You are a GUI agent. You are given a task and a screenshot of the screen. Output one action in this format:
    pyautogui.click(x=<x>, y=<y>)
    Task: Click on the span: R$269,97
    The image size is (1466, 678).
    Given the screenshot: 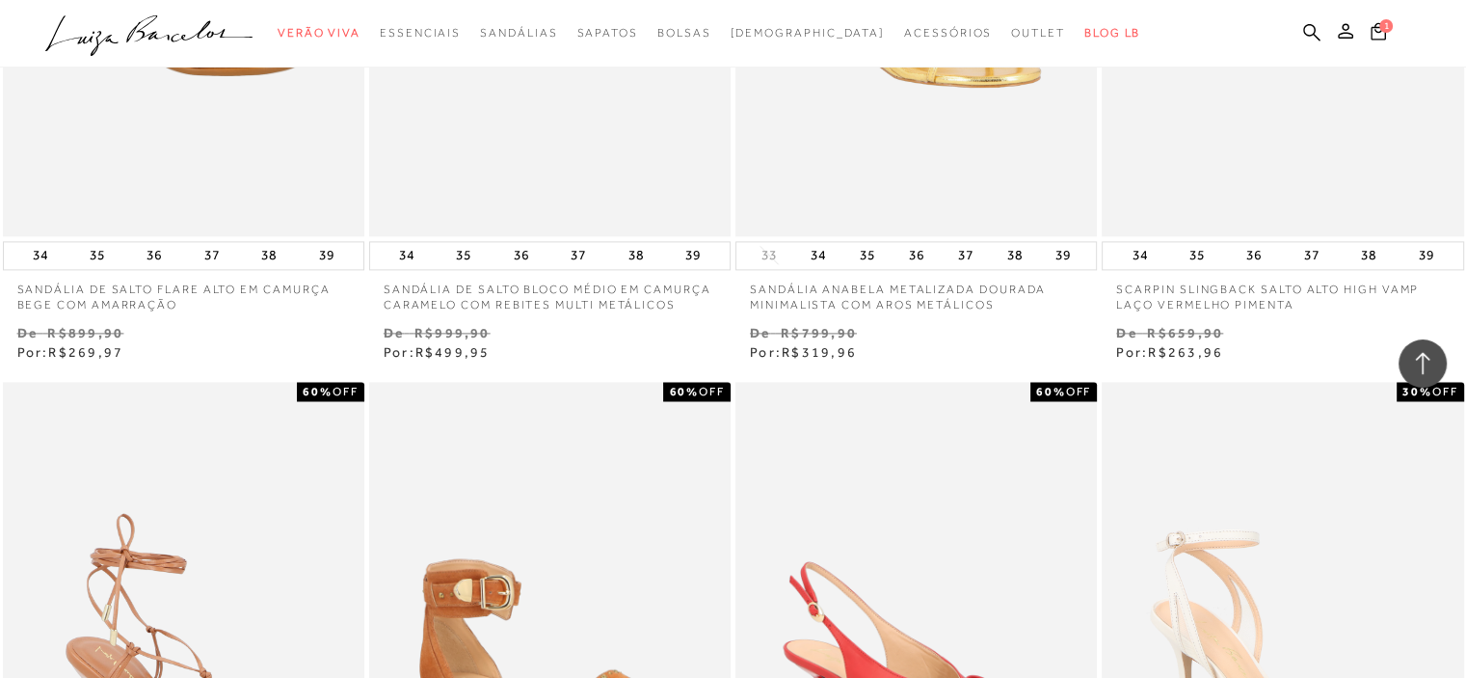 What is the action you would take?
    pyautogui.click(x=86, y=352)
    